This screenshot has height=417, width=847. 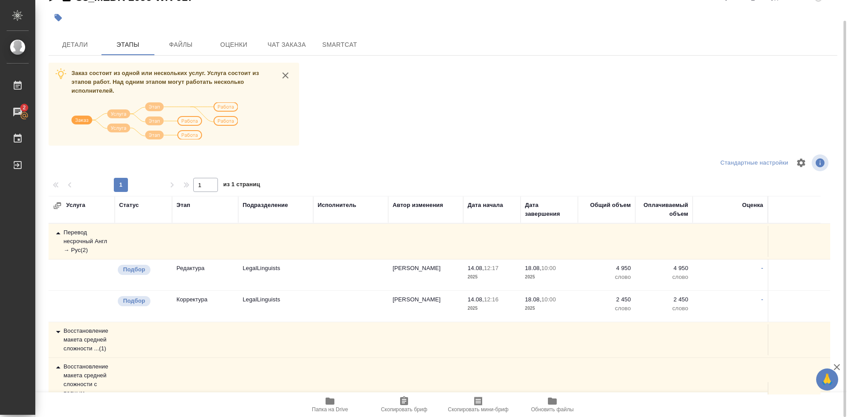 I want to click on div: Исполнитель, so click(x=337, y=205).